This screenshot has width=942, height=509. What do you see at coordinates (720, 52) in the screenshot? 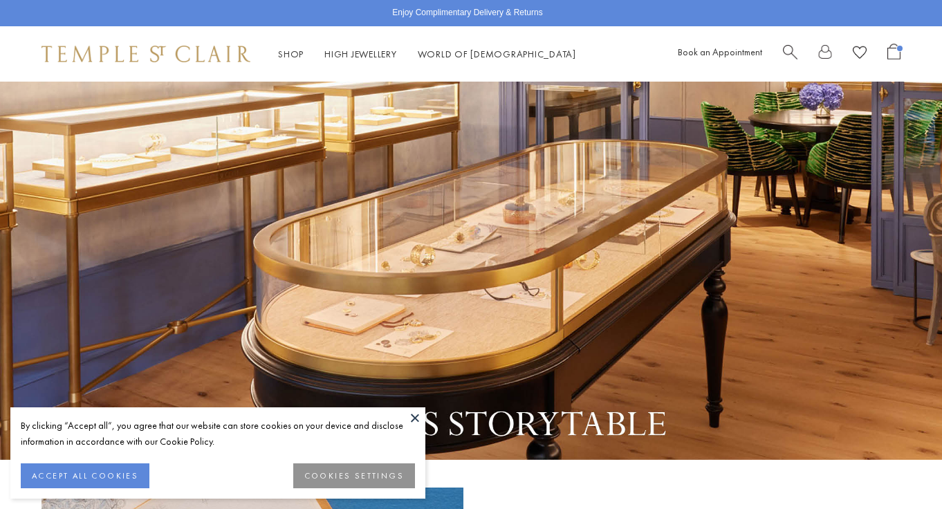
I see `a: Book an Appointment` at bounding box center [720, 52].